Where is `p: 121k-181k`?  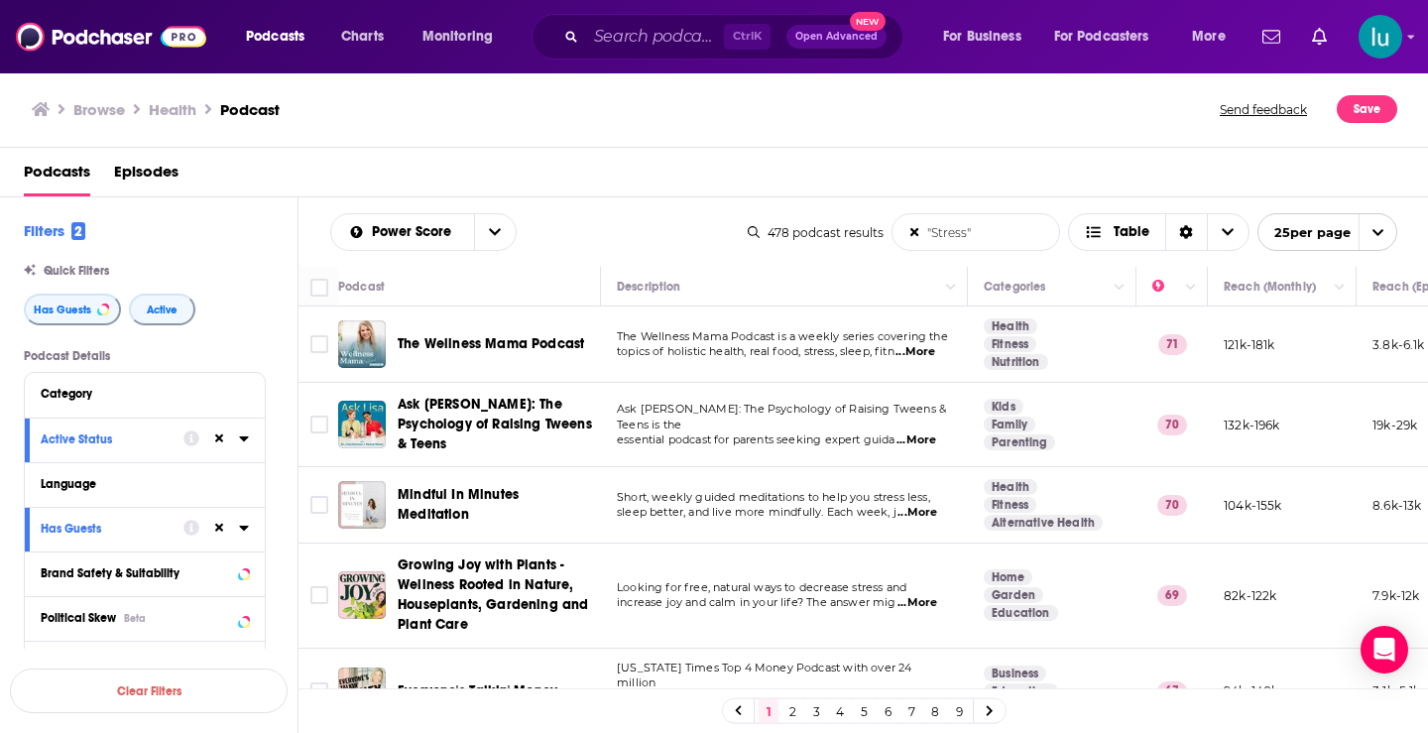
p: 121k-181k is located at coordinates (1249, 344).